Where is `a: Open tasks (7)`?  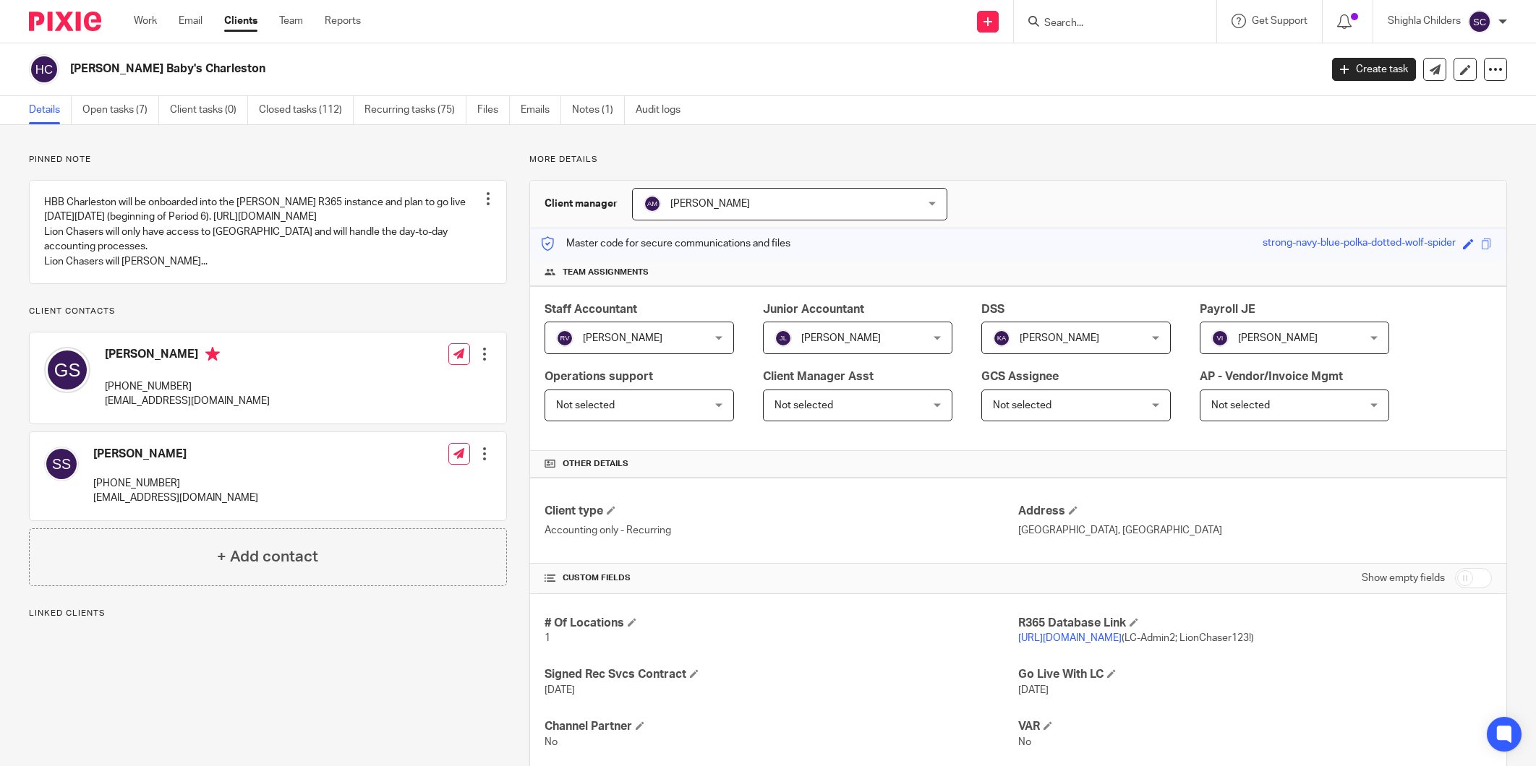 a: Open tasks (7) is located at coordinates (121, 110).